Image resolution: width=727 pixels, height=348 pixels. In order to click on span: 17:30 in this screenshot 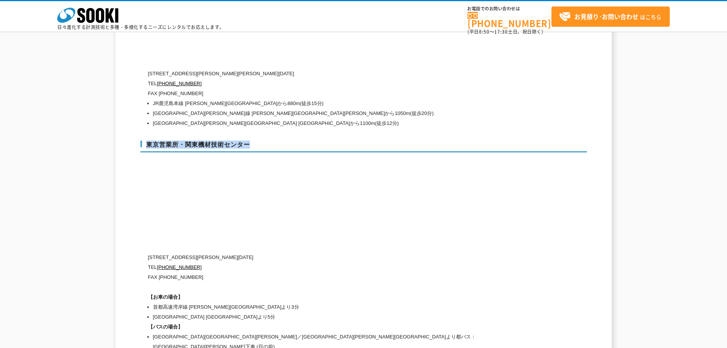, I will do `click(501, 32)`.